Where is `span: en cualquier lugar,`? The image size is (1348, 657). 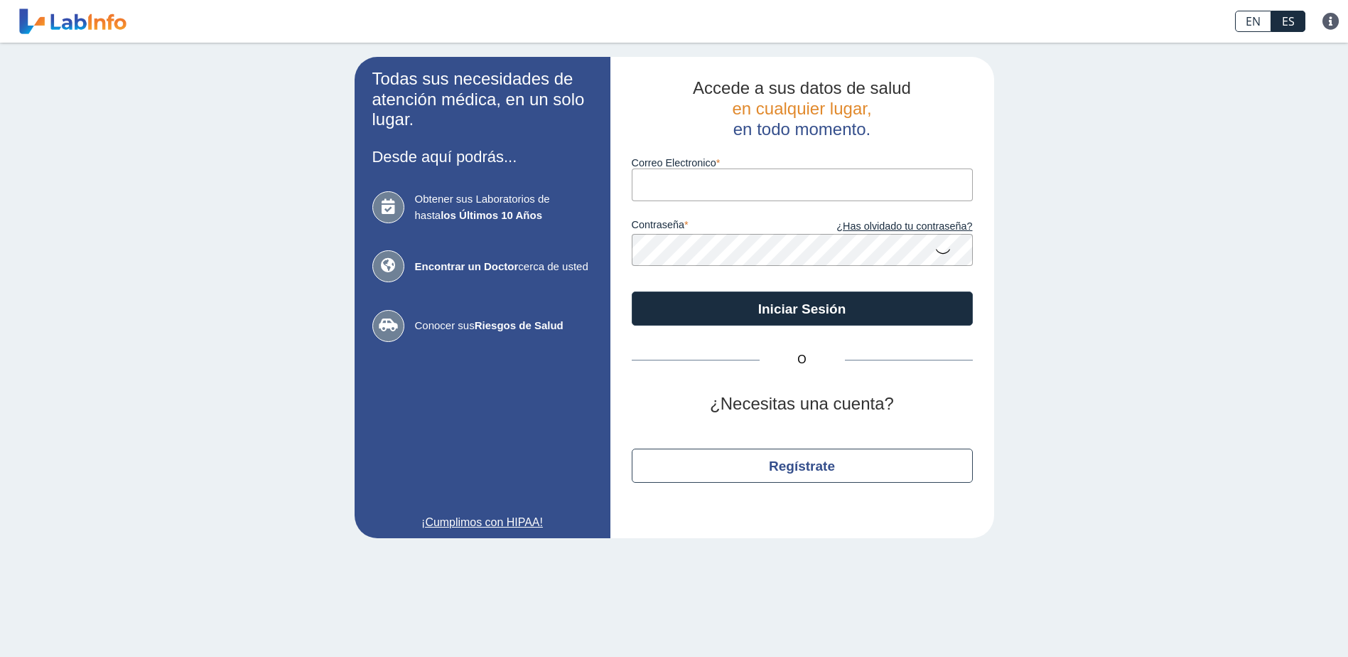 span: en cualquier lugar, is located at coordinates (802, 108).